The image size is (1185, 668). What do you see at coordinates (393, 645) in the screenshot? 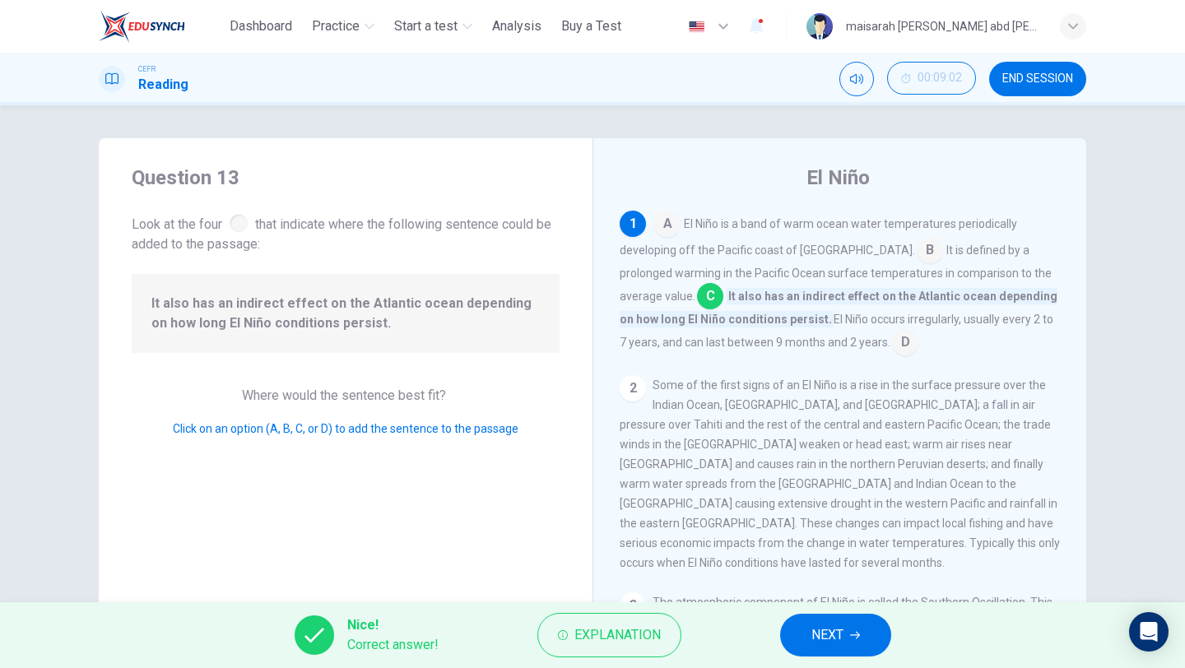
I see `span: Correct answer!` at bounding box center [393, 645].